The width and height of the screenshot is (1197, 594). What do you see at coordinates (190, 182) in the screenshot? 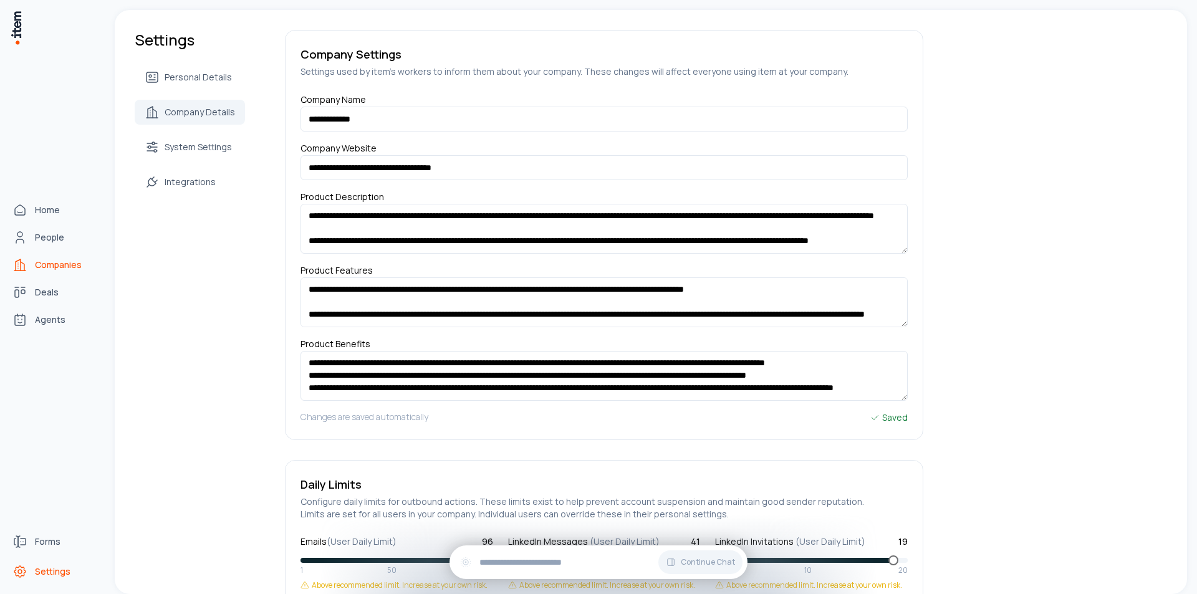
I see `a: Integrations` at bounding box center [190, 182].